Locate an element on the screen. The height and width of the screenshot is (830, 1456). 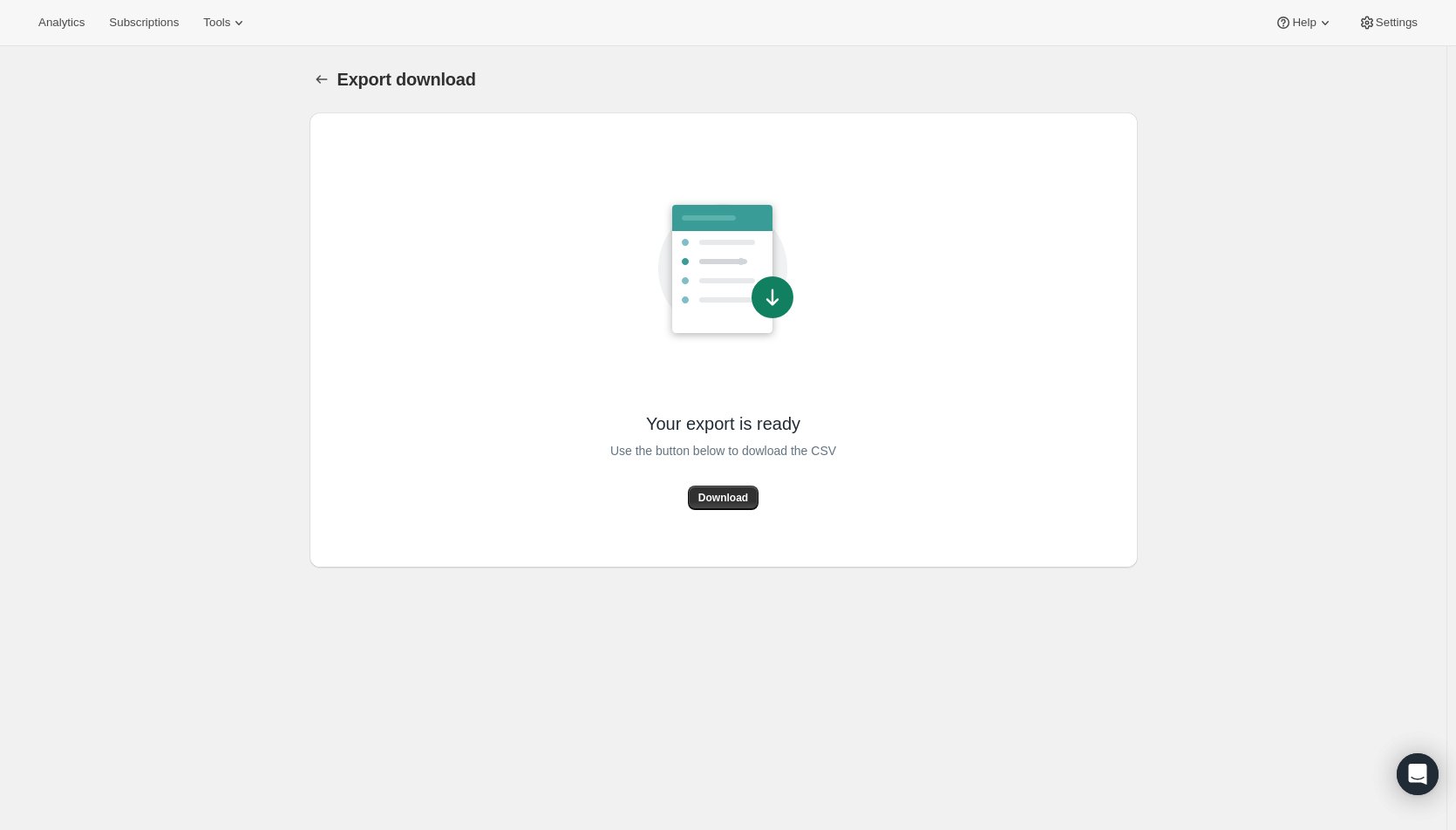
button: Download is located at coordinates (723, 497).